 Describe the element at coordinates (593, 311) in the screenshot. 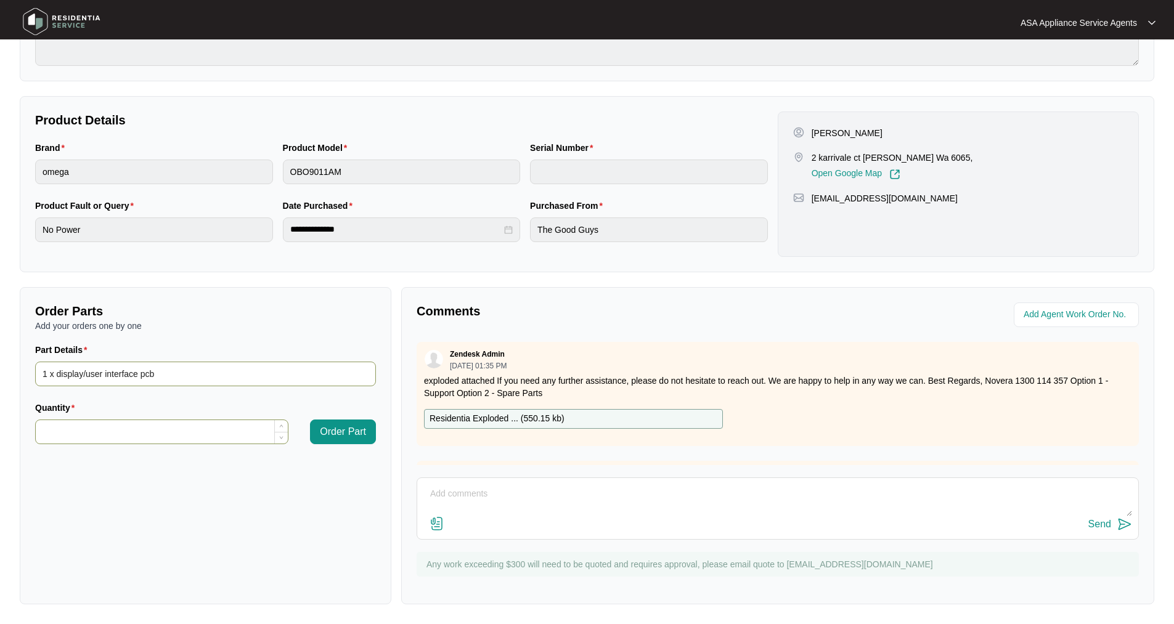

I see `p: Comments` at that location.